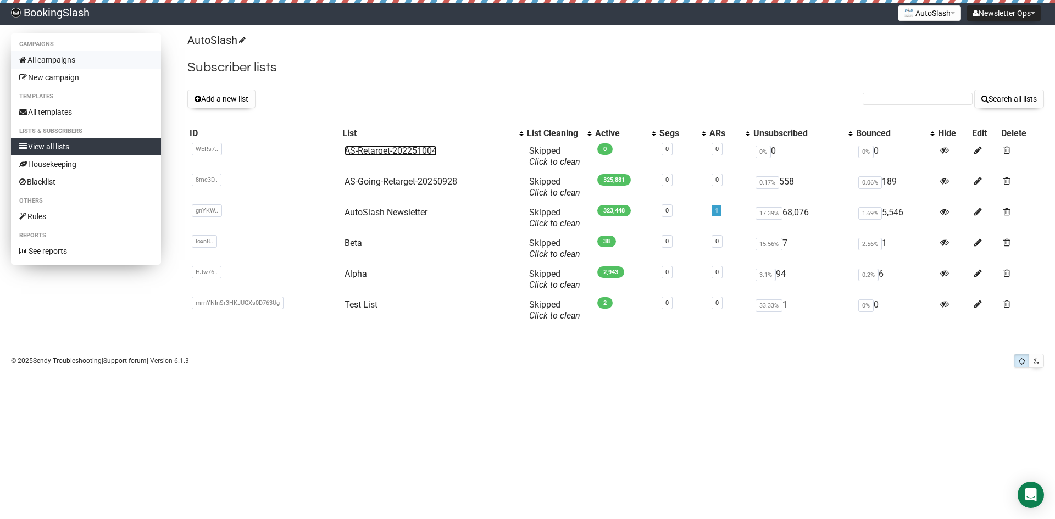 This screenshot has height=519, width=1055. Describe the element at coordinates (559, 134) in the screenshot. I see `th: List Cleaning: No sort applied, activate to apply an ascending sort` at that location.